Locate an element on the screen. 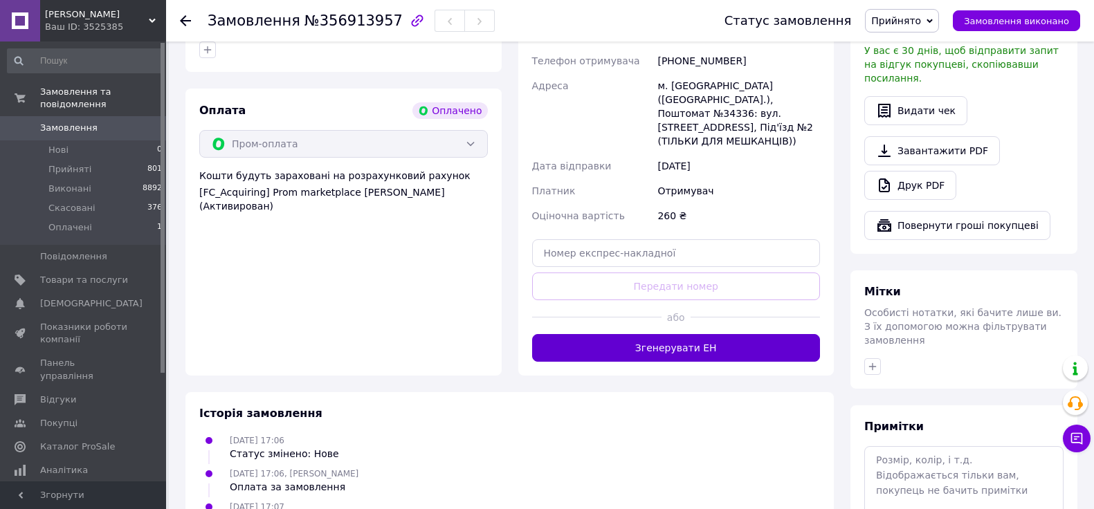 This screenshot has width=1094, height=509. span: Примітки is located at coordinates (894, 426).